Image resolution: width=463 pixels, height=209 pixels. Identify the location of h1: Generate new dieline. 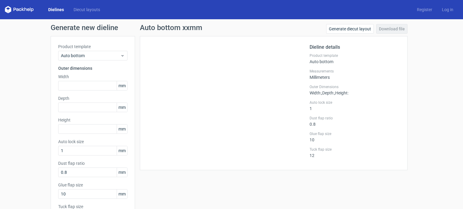
(231, 28).